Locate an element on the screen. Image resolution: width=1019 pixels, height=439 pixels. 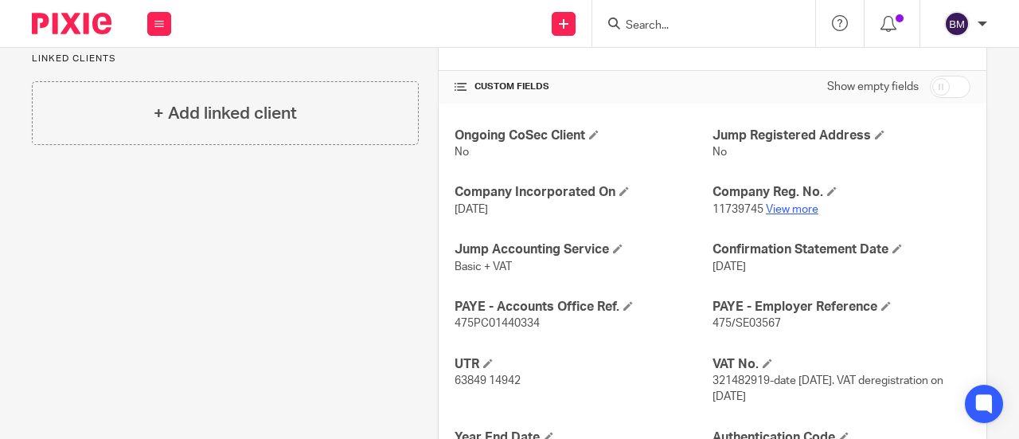
h4: PAYE - Accounts Office Ref. is located at coordinates (583, 306).